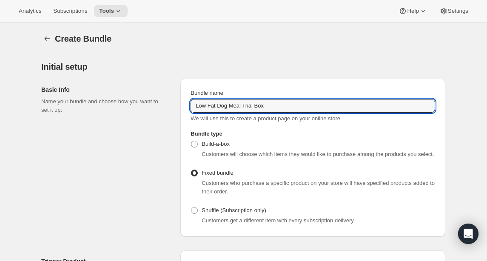 This screenshot has width=487, height=261. Describe the element at coordinates (70, 11) in the screenshot. I see `span: Subscriptions` at that location.